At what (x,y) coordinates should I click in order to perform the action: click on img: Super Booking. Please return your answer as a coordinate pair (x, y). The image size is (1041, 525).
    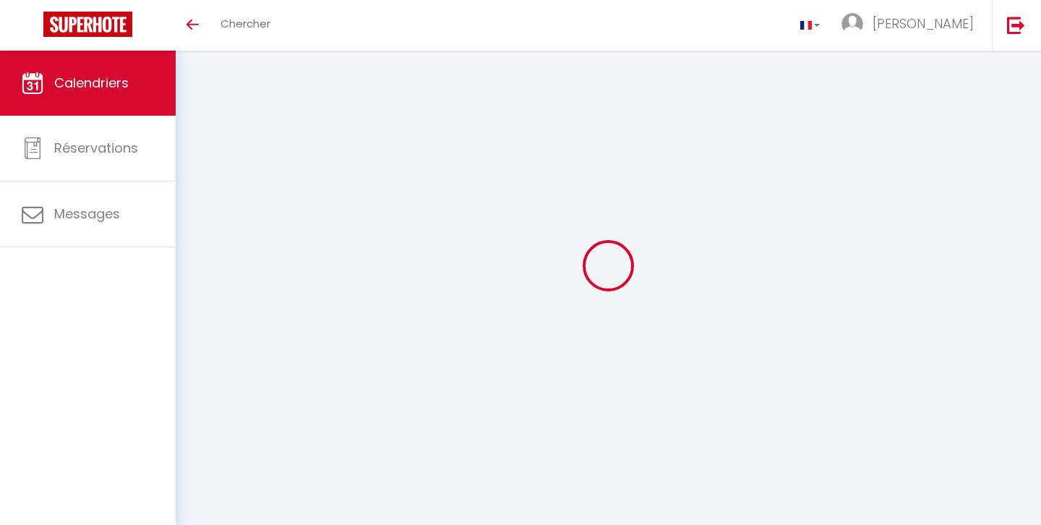
    Looking at the image, I should click on (87, 24).